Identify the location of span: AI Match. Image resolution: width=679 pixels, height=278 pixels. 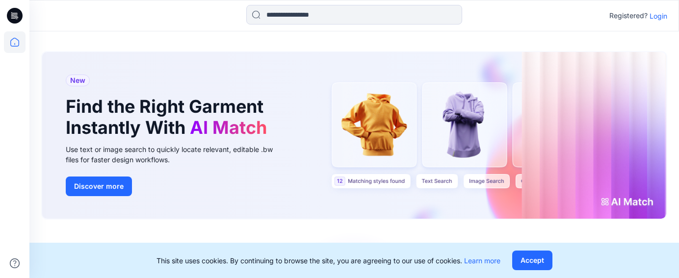
(228, 128).